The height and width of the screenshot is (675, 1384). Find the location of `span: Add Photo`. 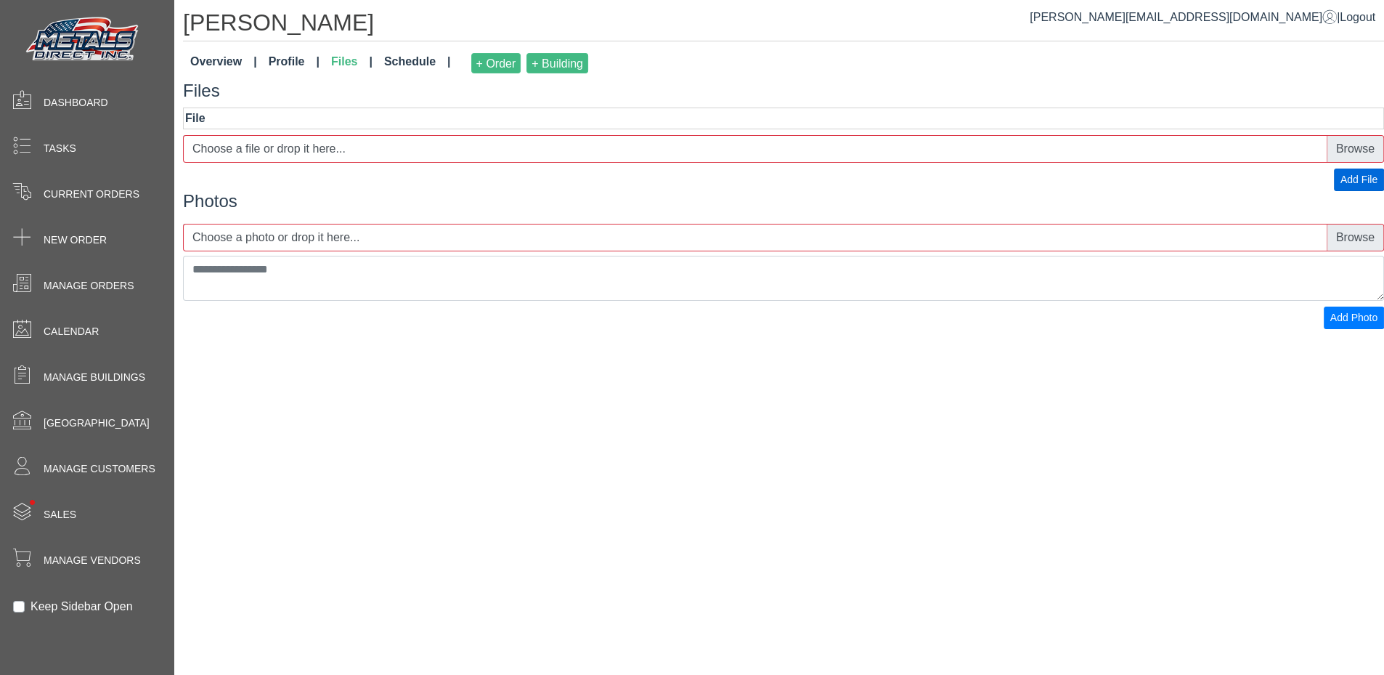

span: Add Photo is located at coordinates (1354, 317).